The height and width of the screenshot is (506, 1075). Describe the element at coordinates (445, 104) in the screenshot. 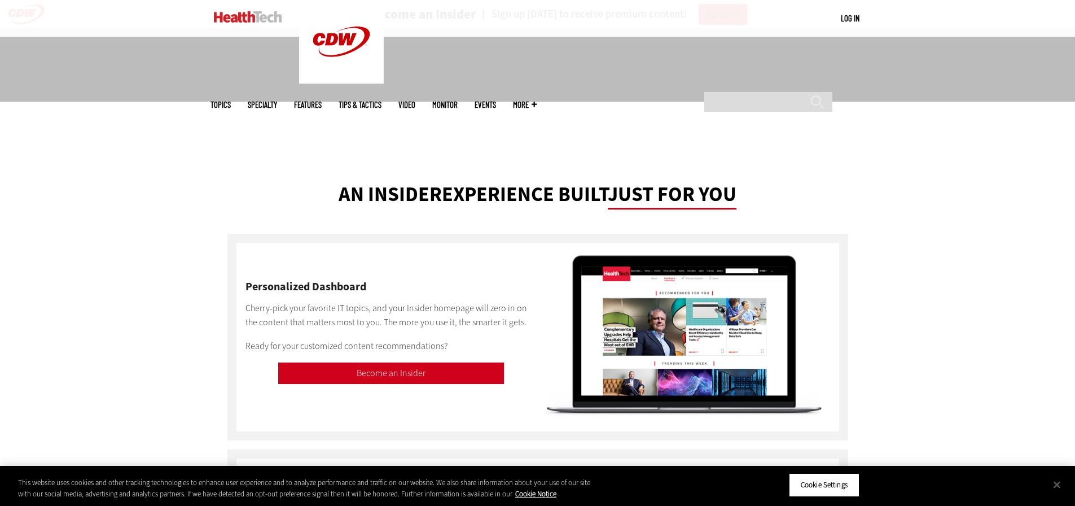

I see `a: MonITor` at that location.